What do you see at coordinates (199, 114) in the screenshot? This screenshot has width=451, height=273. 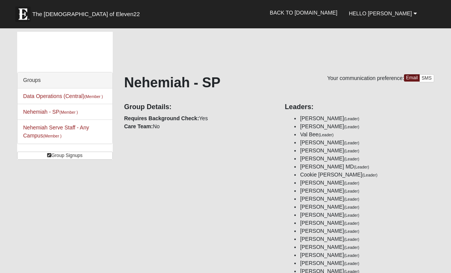 I see `div: Yes No` at bounding box center [199, 114].